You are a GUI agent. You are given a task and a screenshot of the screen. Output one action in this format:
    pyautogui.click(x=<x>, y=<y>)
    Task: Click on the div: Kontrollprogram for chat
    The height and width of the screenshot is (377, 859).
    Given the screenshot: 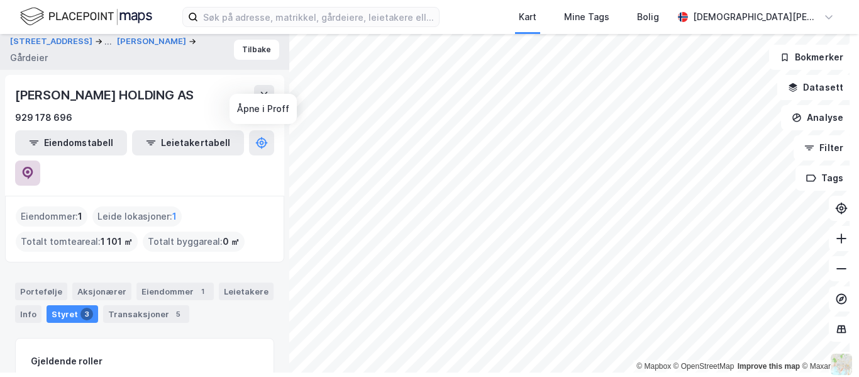 What is the action you would take?
    pyautogui.click(x=828, y=347)
    